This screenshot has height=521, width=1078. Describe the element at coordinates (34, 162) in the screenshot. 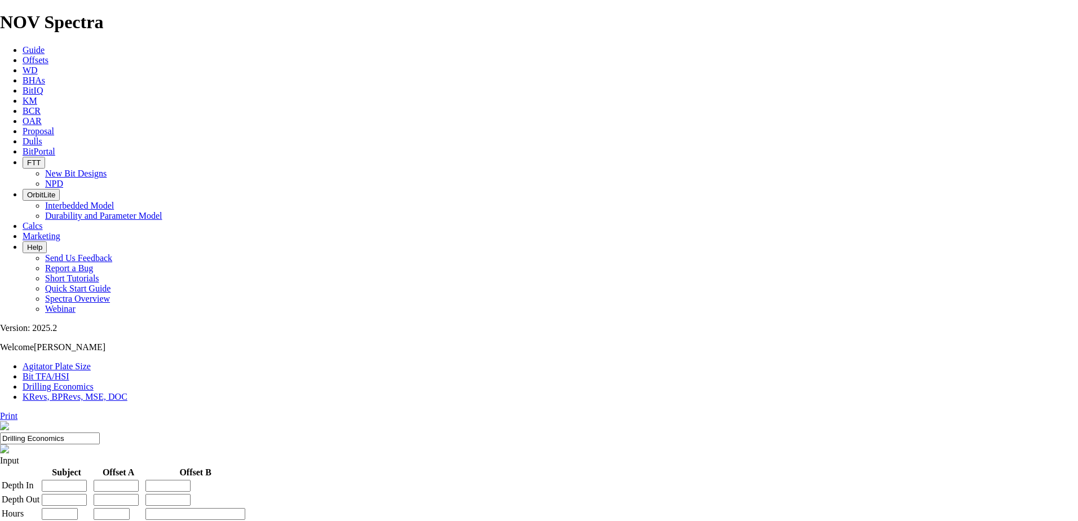

I see `span: FTT` at that location.